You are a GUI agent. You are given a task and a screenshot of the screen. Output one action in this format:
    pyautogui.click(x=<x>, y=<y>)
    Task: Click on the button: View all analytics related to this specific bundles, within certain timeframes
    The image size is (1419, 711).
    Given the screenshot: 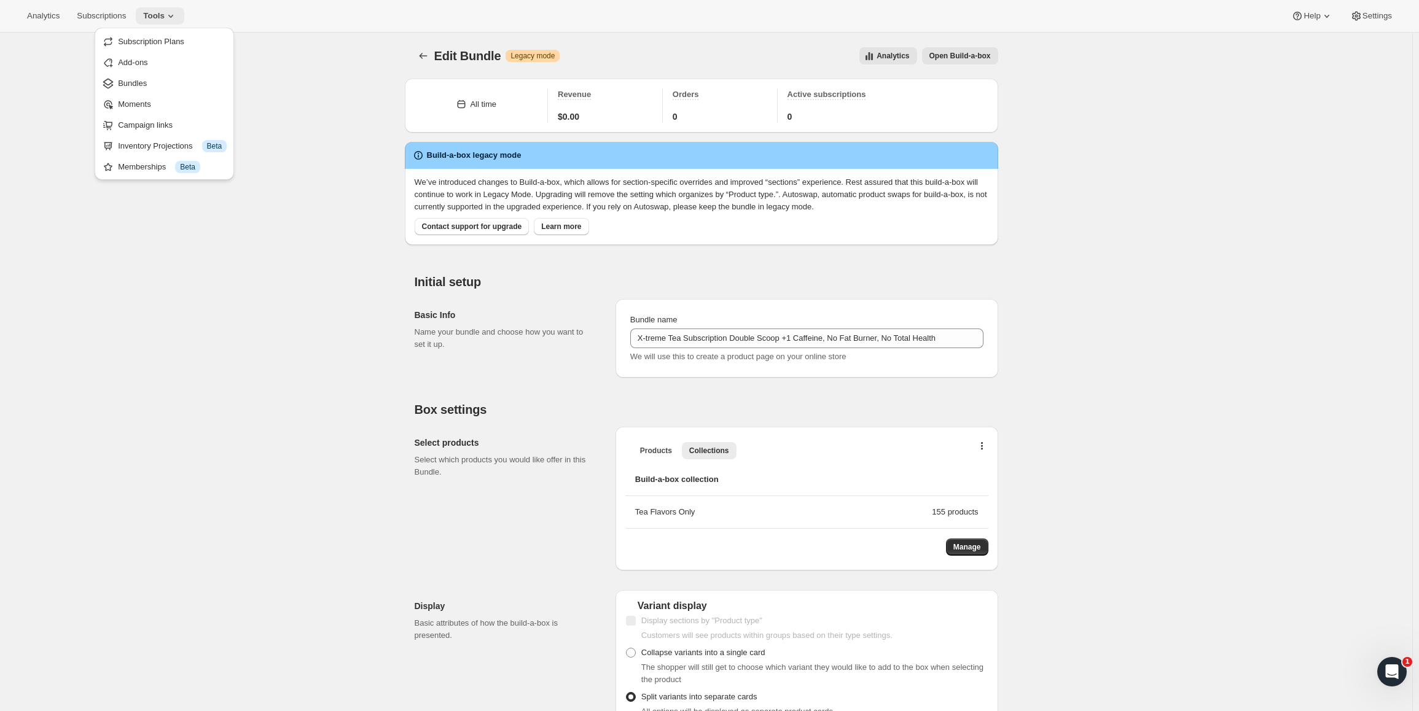 What is the action you would take?
    pyautogui.click(x=888, y=56)
    